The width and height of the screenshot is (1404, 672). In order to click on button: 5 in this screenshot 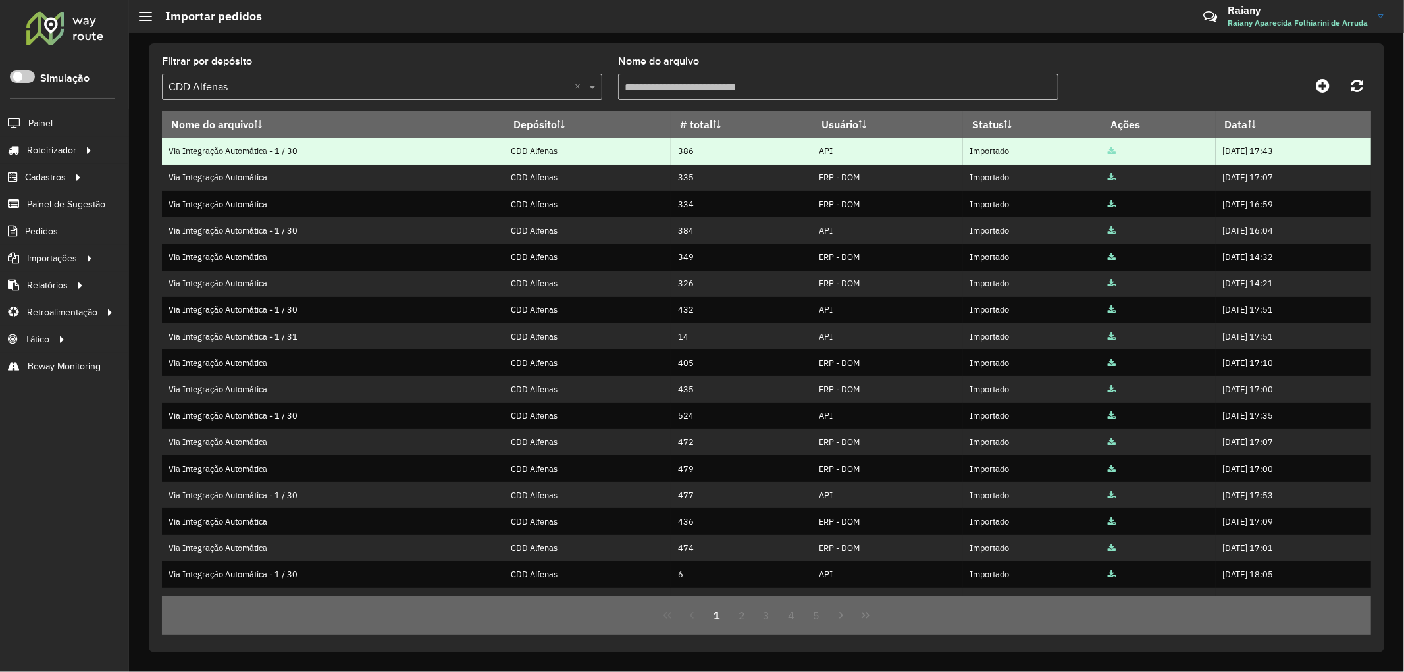, I will do `click(816, 615)`.